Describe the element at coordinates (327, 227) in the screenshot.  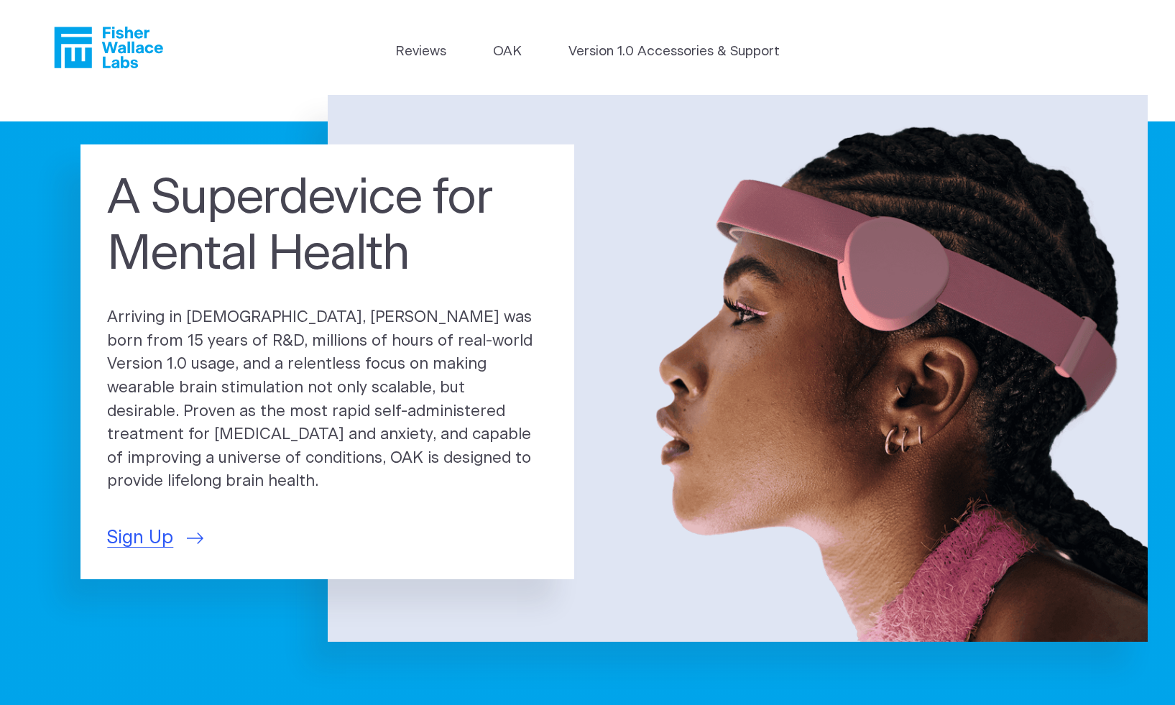
I see `h1: A Superdevice for Mental Health` at that location.